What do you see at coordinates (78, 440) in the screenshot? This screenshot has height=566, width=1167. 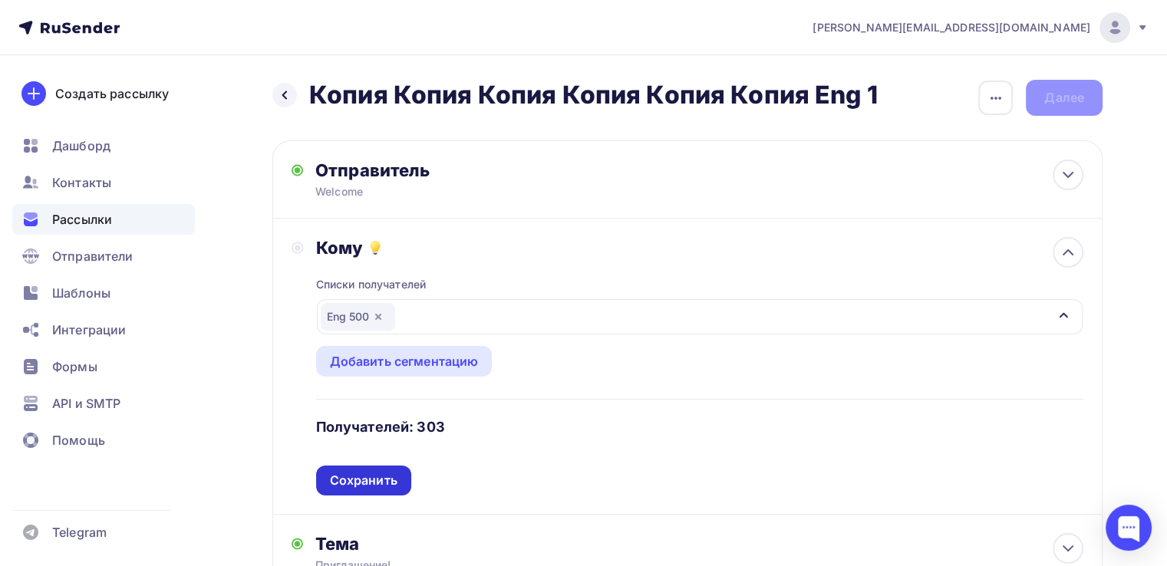 I see `span: Помощь` at bounding box center [78, 440].